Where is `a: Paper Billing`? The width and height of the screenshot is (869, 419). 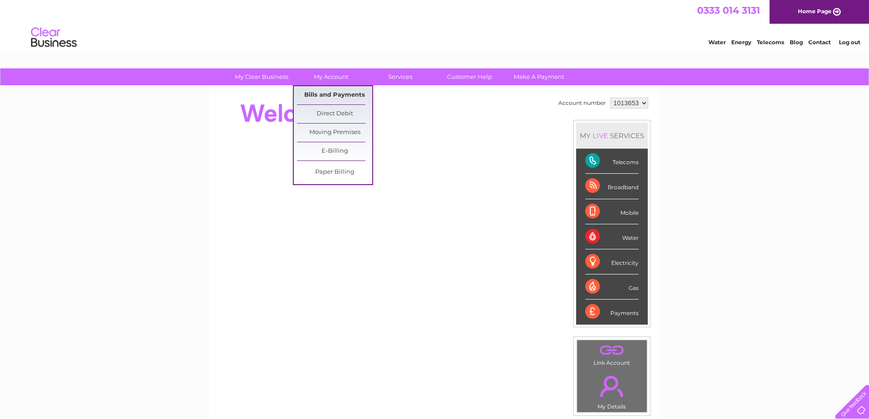 a: Paper Billing is located at coordinates (334, 172).